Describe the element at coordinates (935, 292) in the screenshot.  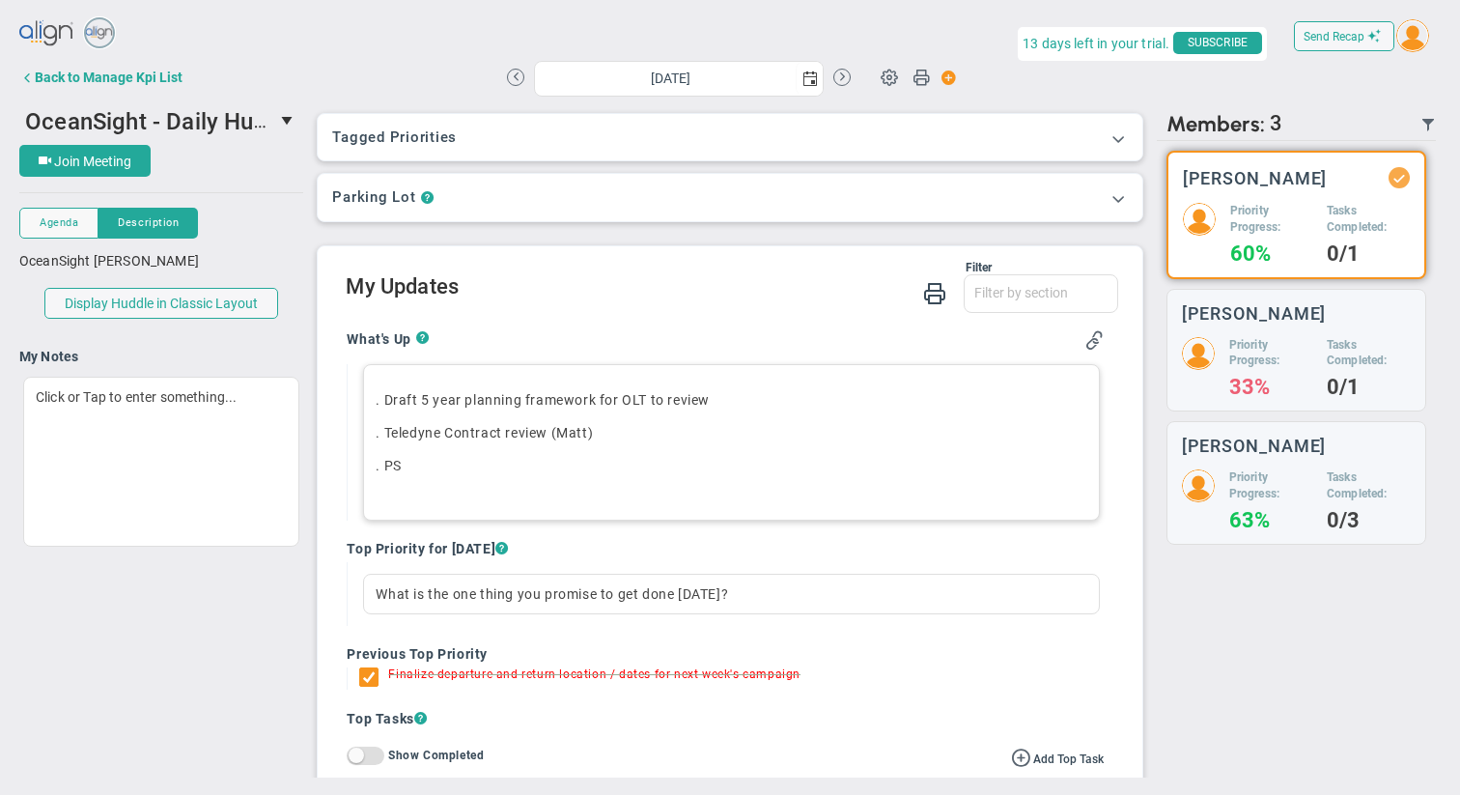
I see `span: Print My Huddle Updates` at that location.